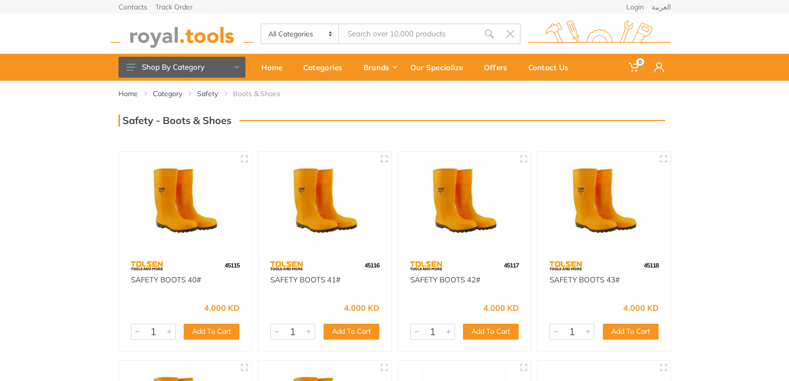 This screenshot has width=789, height=381. What do you see at coordinates (380, 67) in the screenshot?
I see `div: Brands` at bounding box center [380, 67].